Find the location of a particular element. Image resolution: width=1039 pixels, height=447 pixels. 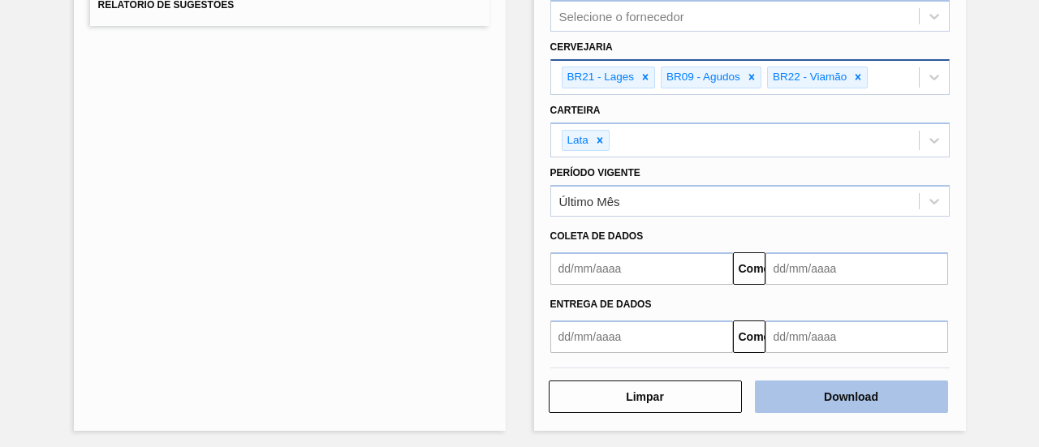

font: BR21 - Lages is located at coordinates (601, 76).